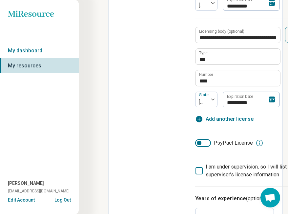 The image size is (288, 214). I want to click on a: Open chat, so click(270, 198).